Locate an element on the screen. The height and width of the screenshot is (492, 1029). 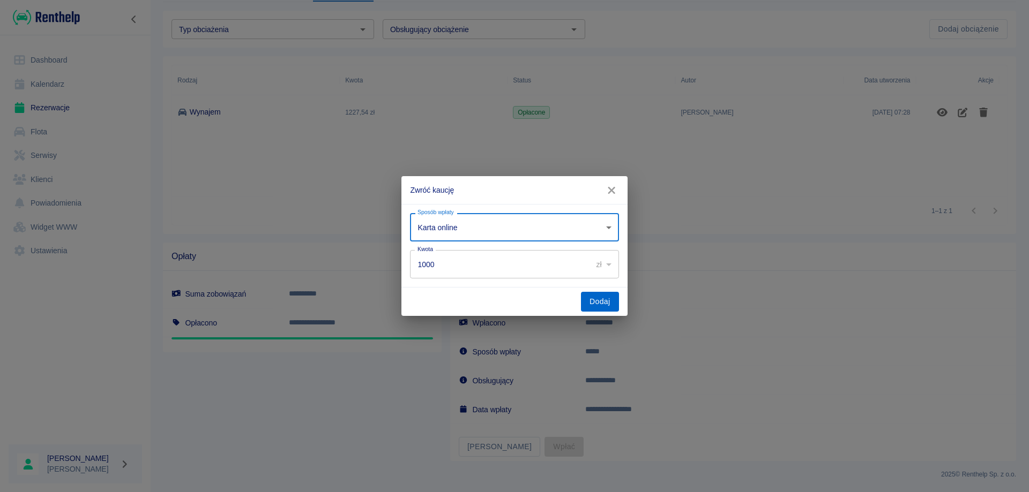
h2: Zwróć kaucję is located at coordinates (514, 190).